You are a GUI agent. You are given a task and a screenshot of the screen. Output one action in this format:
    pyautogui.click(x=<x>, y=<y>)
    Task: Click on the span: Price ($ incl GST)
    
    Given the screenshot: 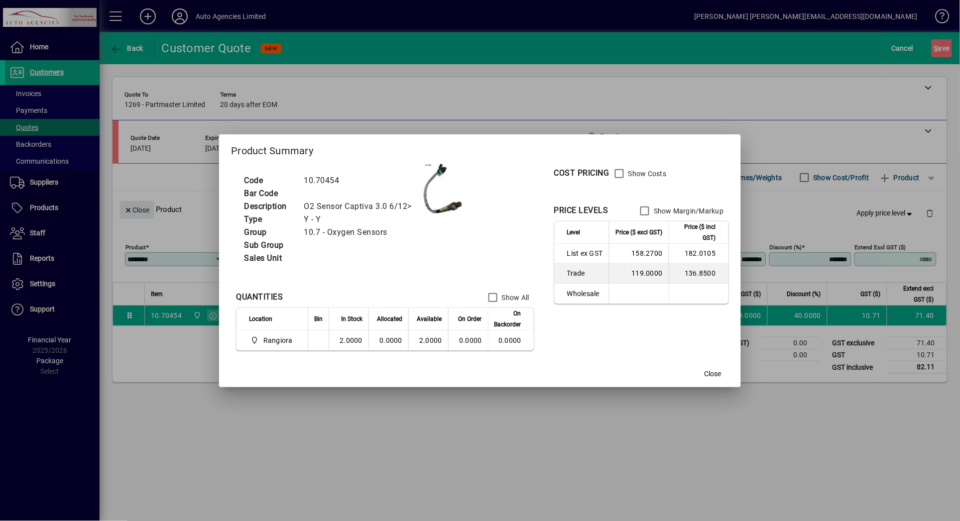 What is the action you would take?
    pyautogui.click(x=696, y=232)
    